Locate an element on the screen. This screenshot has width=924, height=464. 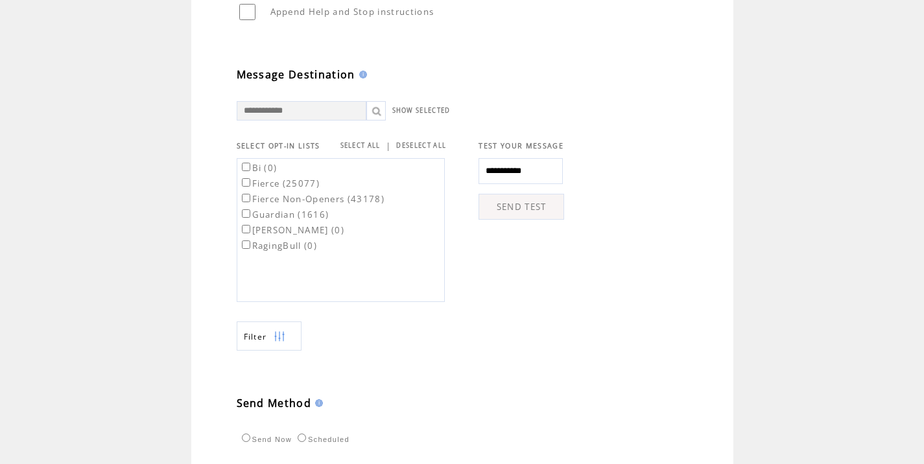
span: Show filters is located at coordinates (255, 336).